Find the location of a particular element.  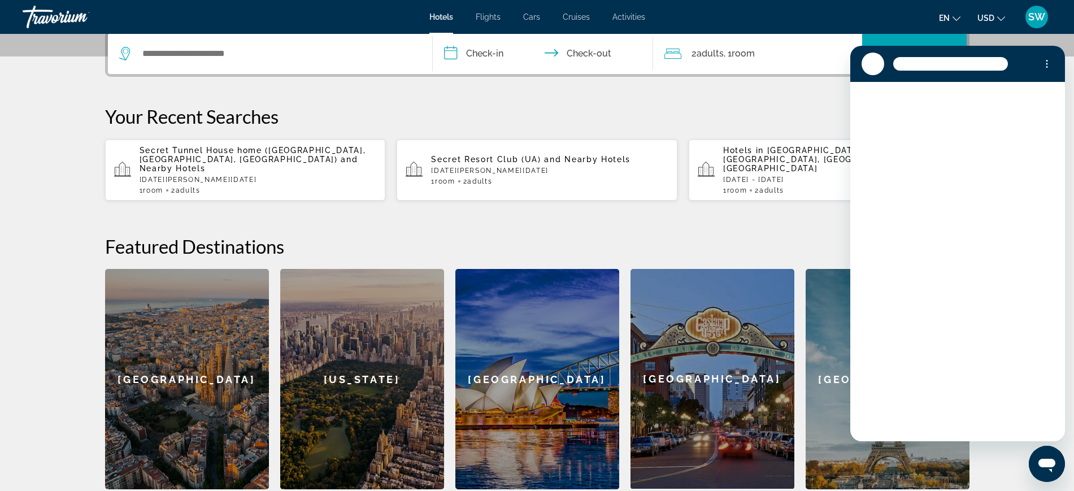

div: Search widget is located at coordinates (538, 54).